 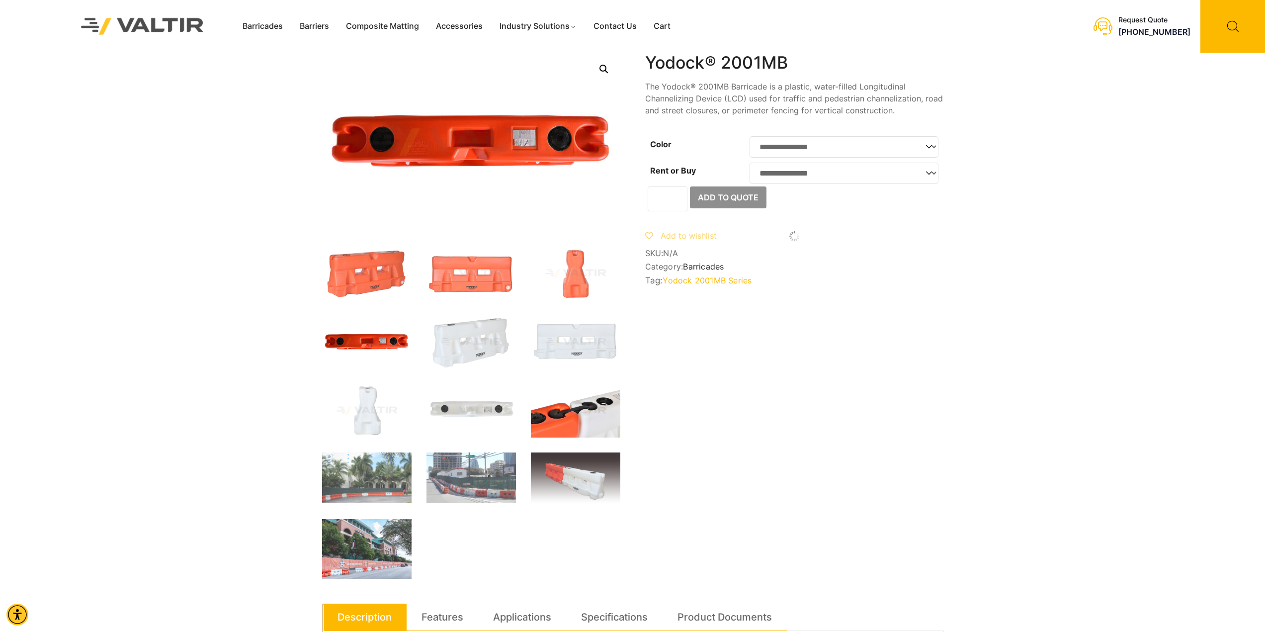 I want to click on a: Barriers, so click(x=314, y=26).